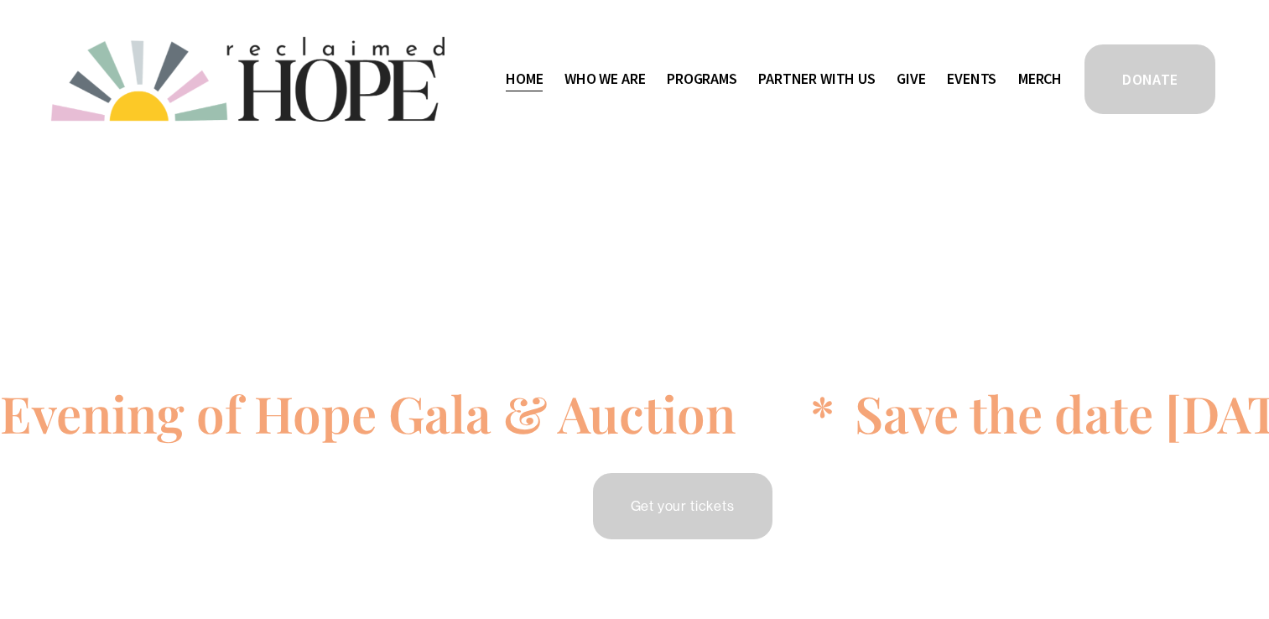 This screenshot has width=1269, height=619. What do you see at coordinates (816, 79) in the screenshot?
I see `span: Partner With Us` at bounding box center [816, 79].